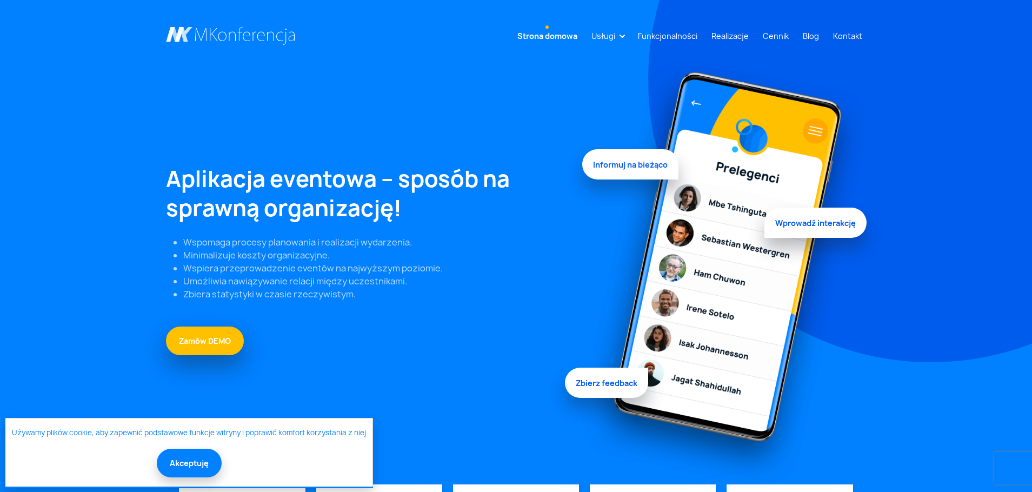 Image resolution: width=1032 pixels, height=492 pixels. I want to click on li: Umożliwia nawiązywanie relacji między uczestnikami., so click(376, 281).